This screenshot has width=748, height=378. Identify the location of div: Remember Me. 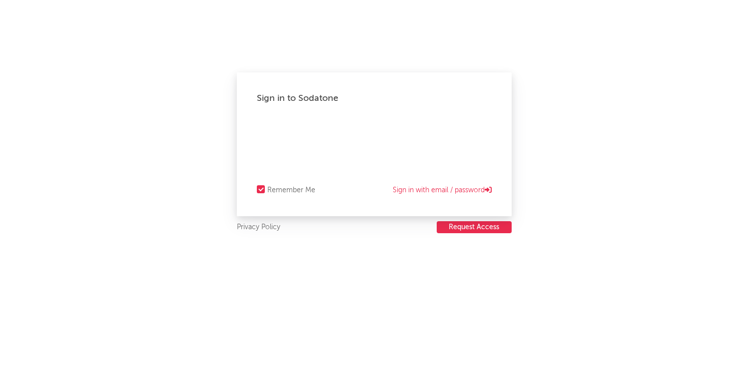
(291, 190).